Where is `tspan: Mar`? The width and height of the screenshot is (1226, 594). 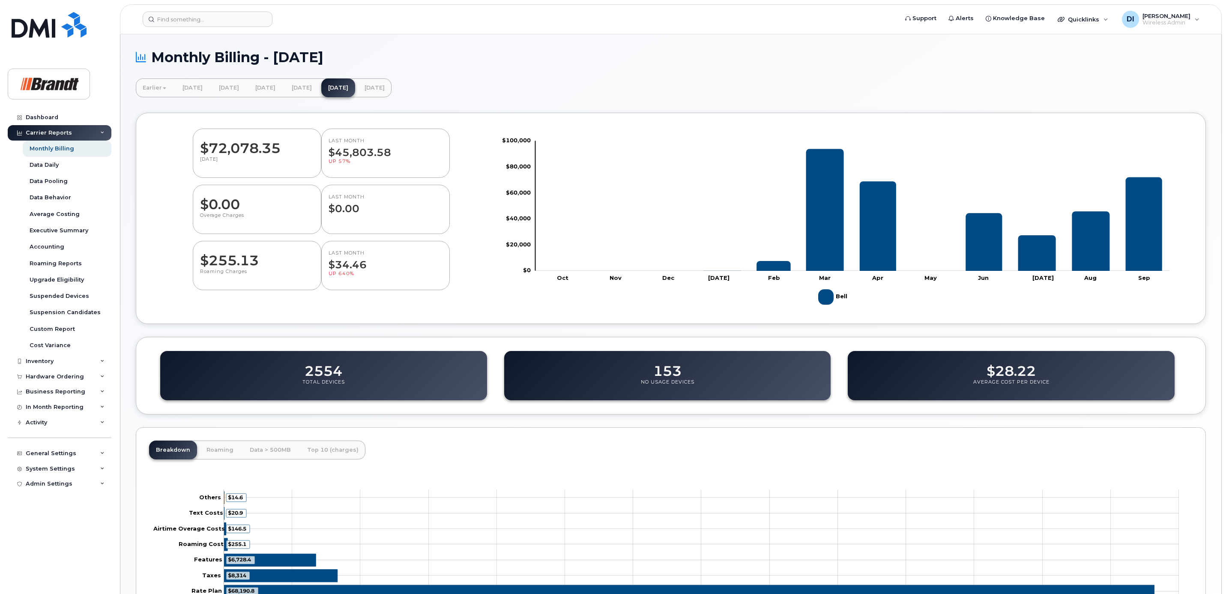
tspan: Mar is located at coordinates (825, 278).